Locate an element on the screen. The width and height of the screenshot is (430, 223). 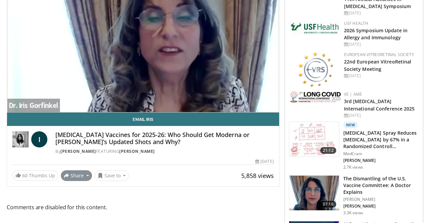
div: By FEATURING is located at coordinates (164, 151).